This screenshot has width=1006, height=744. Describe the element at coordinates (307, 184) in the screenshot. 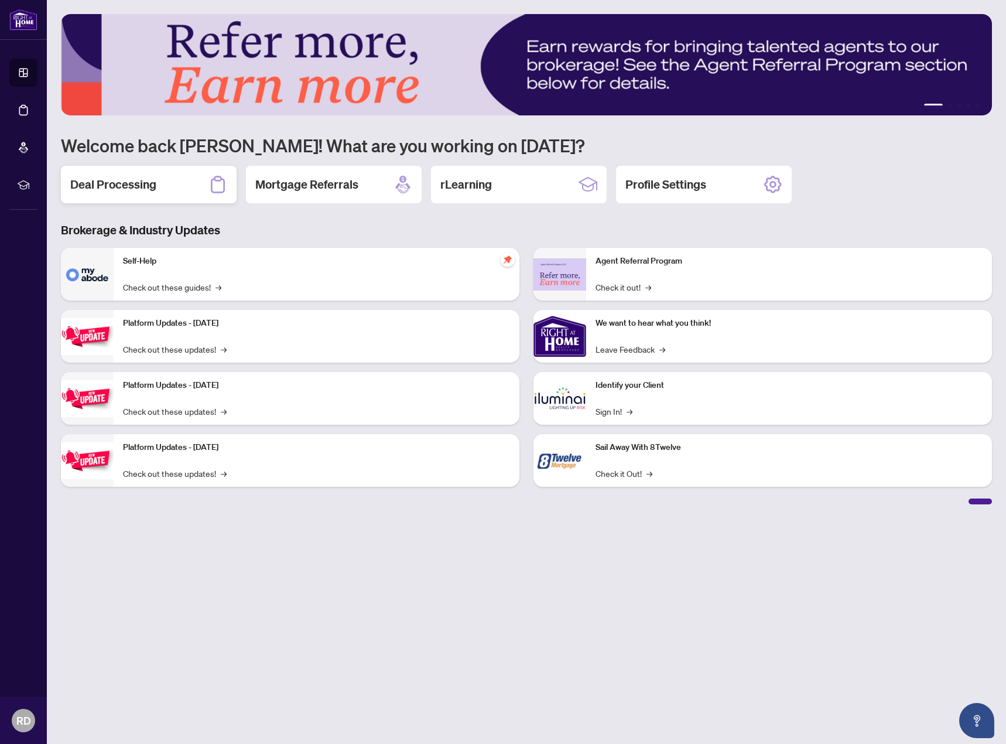

I see `h2: Mortgage Referrals` at that location.